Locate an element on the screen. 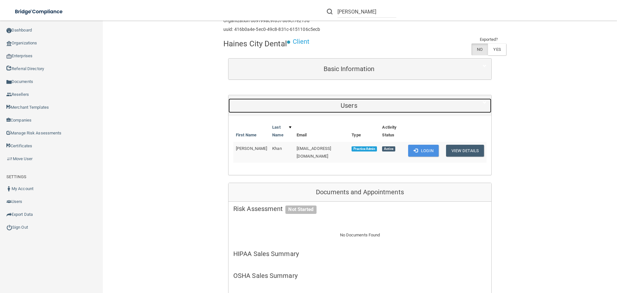  a: Basic Information is located at coordinates (360, 69).